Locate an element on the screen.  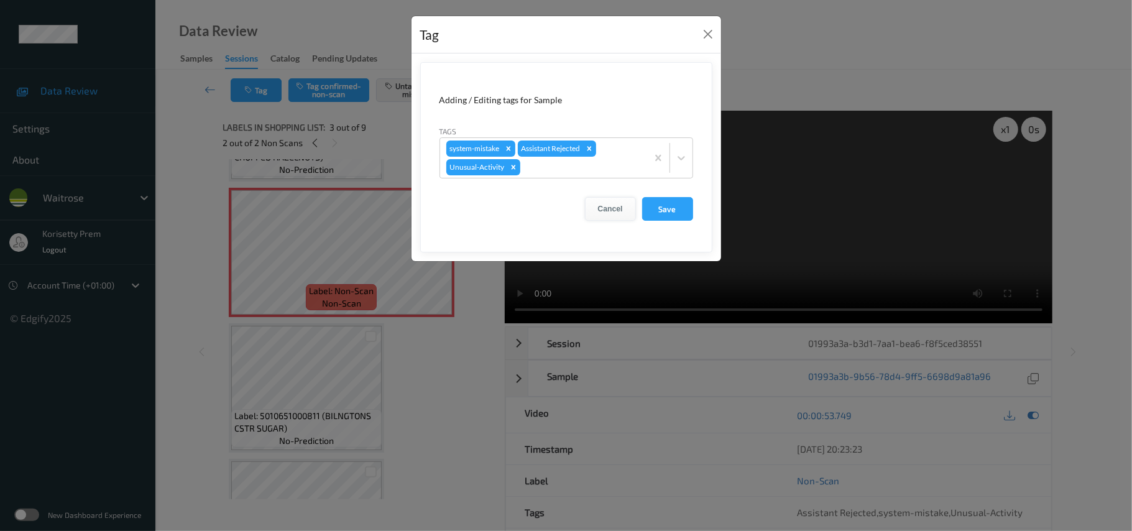
div: Remove Unusual-Activity is located at coordinates (514, 167).